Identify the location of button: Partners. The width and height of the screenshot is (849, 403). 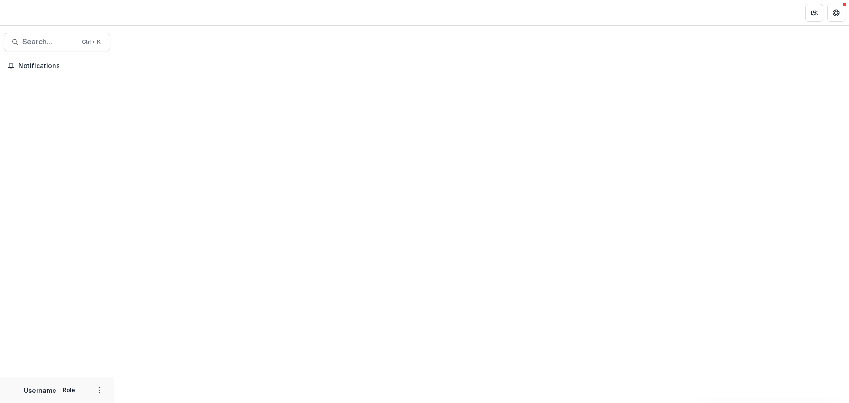
(814, 13).